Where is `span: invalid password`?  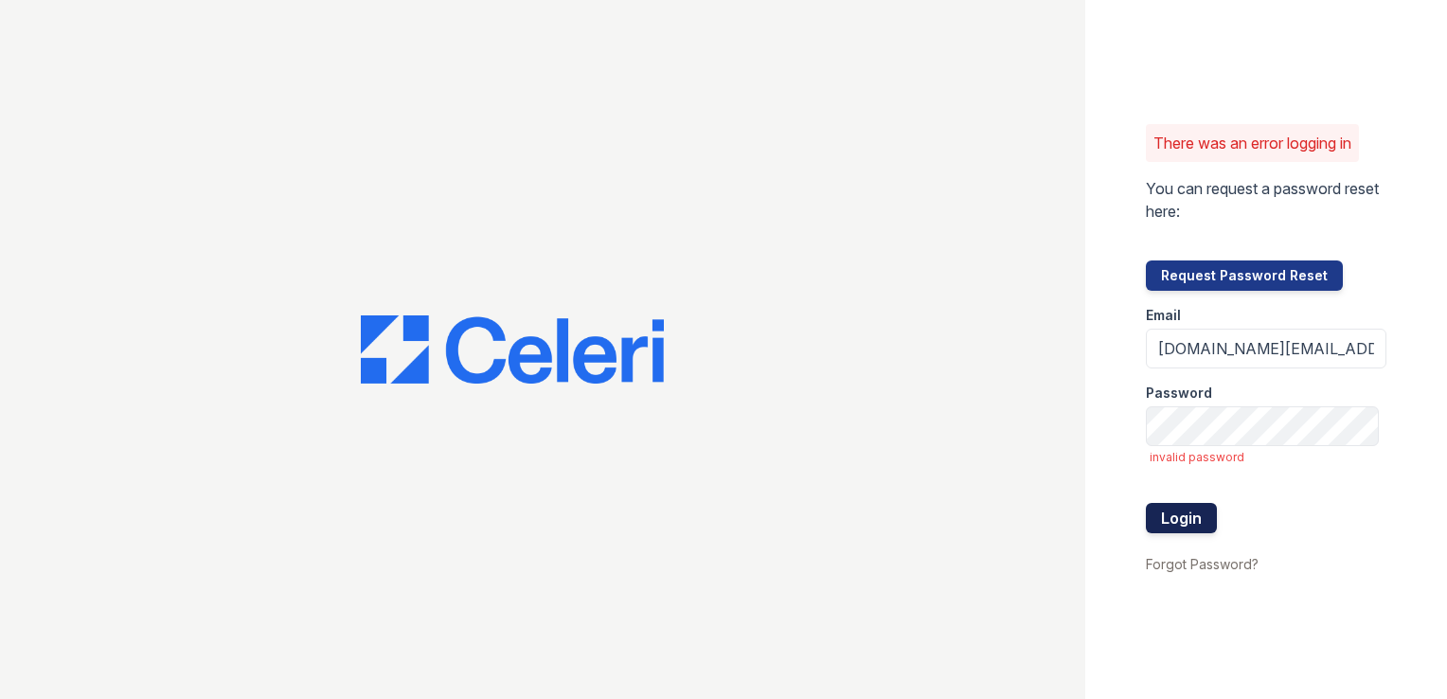 span: invalid password is located at coordinates (1268, 458).